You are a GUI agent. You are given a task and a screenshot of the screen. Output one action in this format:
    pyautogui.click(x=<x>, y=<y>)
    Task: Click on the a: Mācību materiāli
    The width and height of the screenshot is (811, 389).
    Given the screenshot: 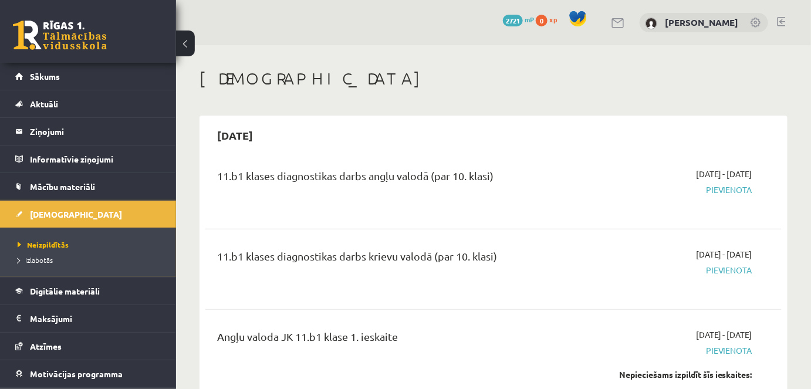 What is the action you would take?
    pyautogui.click(x=88, y=187)
    